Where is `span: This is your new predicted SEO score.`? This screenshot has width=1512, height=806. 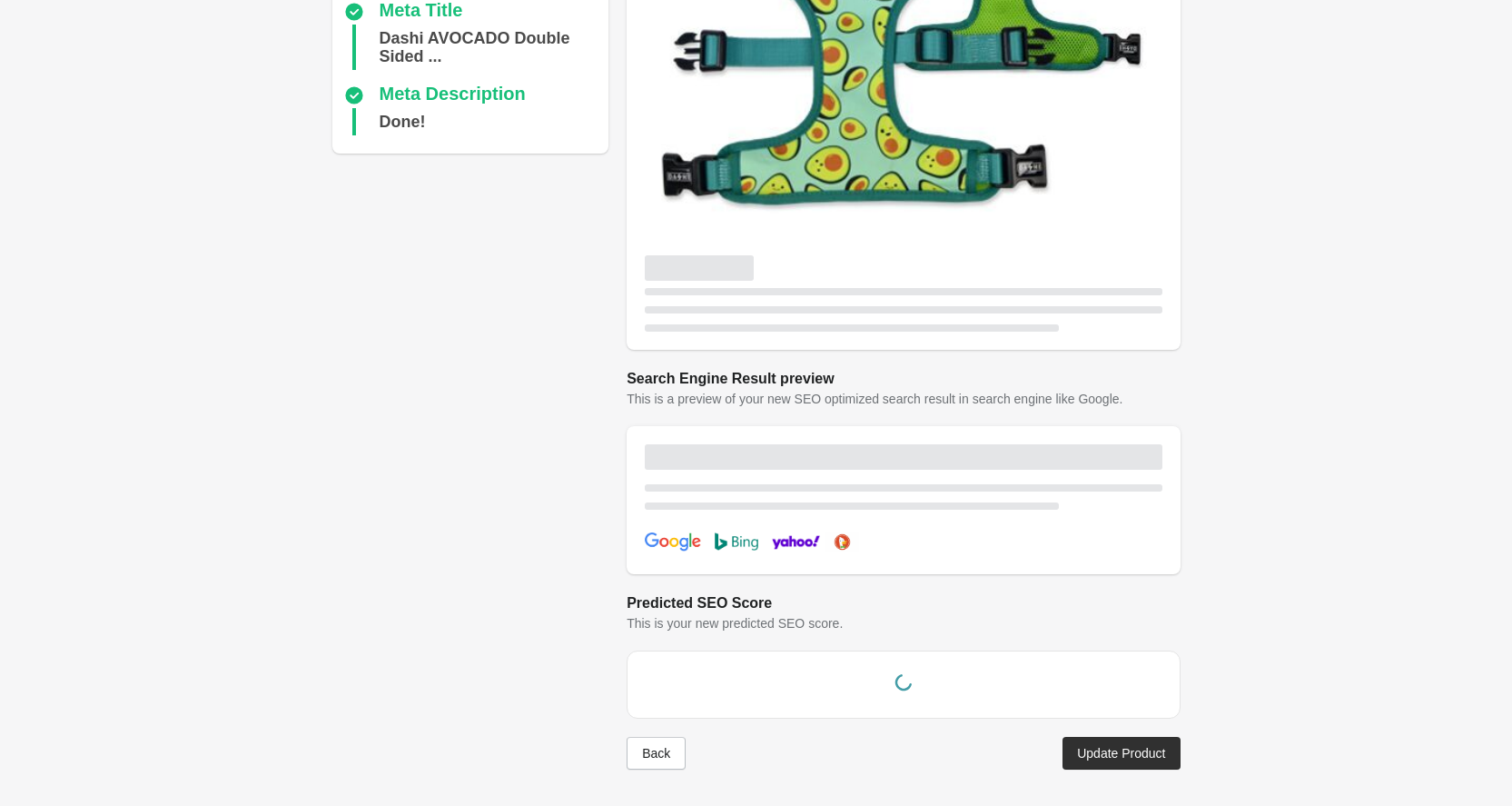 span: This is your new predicted SEO score. is located at coordinates (735, 623).